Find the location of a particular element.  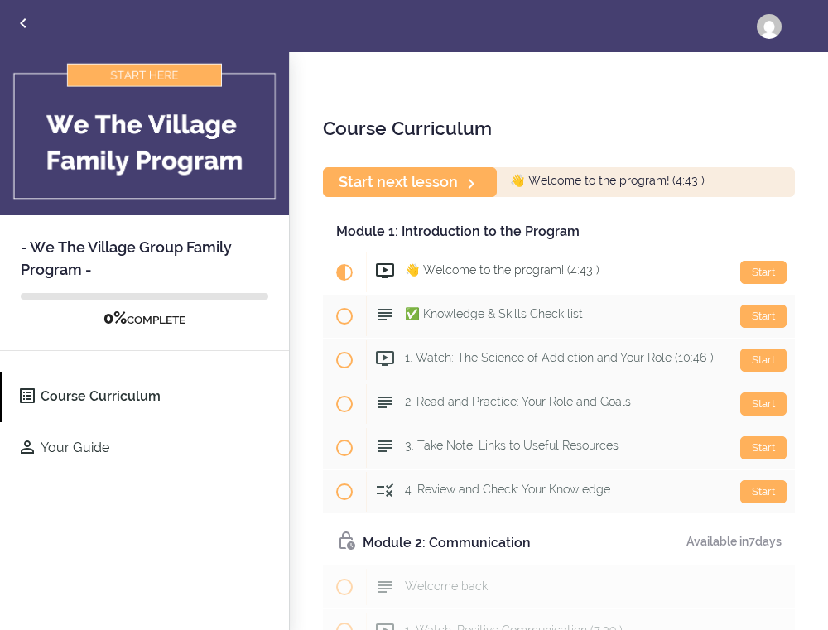

a: Course Curriculum is located at coordinates (146, 397).